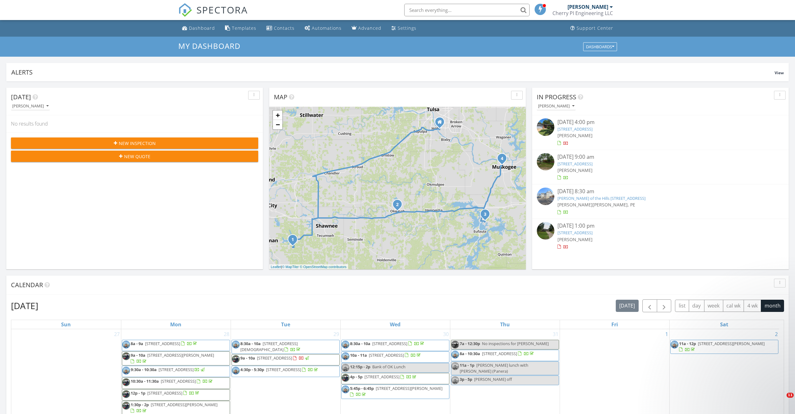 Image resolution: width=795 pixels, height=414 pixels. Describe the element at coordinates (280, 28) in the screenshot. I see `a: Contacts` at that location.